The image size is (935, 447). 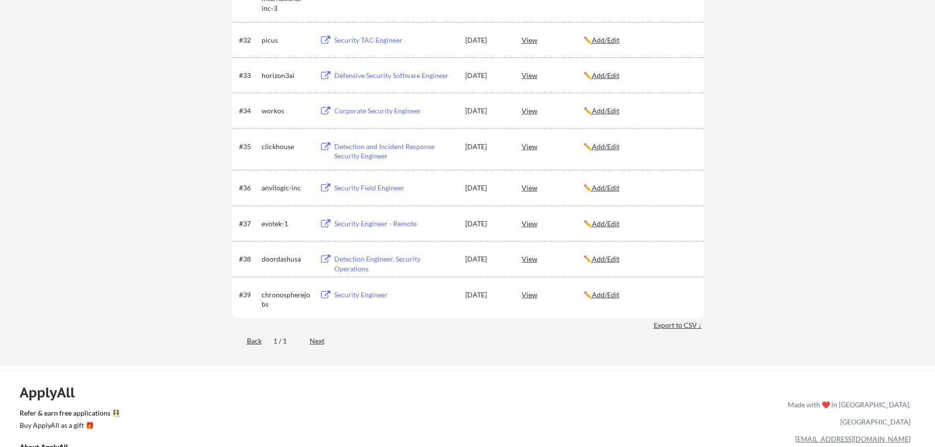 What do you see at coordinates (248, 224) in the screenshot?
I see `div: #37` at bounding box center [248, 224].